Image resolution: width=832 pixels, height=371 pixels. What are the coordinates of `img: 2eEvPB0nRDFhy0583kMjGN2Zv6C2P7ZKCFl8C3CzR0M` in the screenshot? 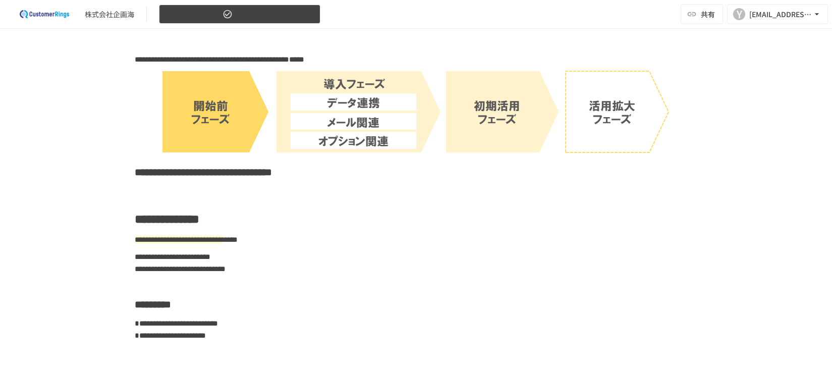 It's located at (44, 14).